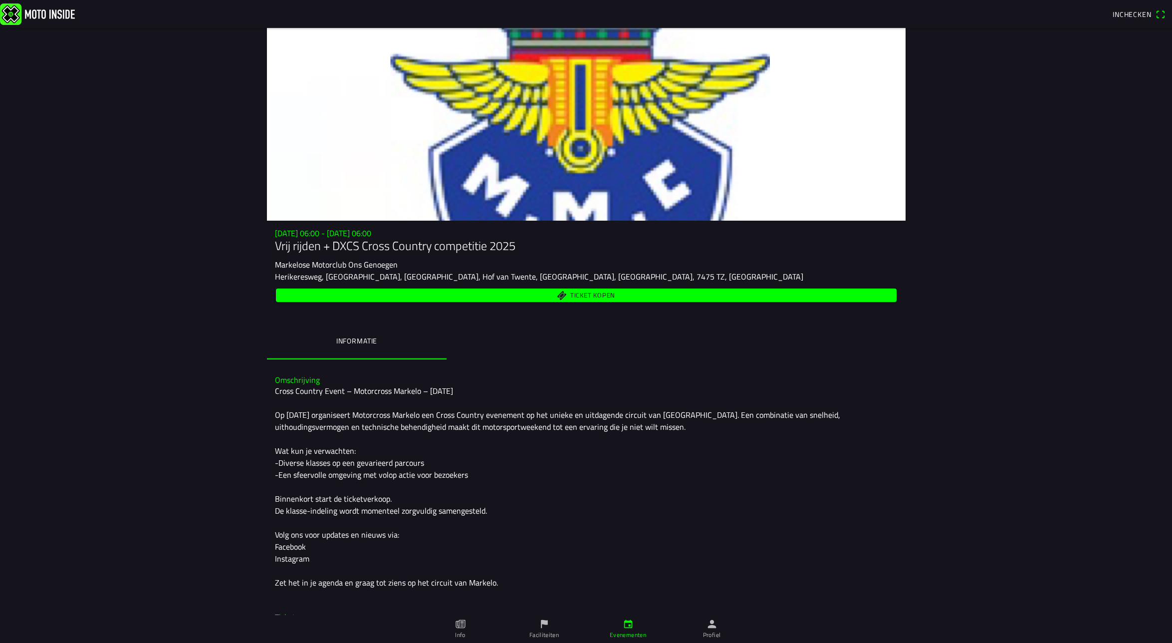  Describe the element at coordinates (712, 624) in the screenshot. I see `ion-icon: person` at that location.